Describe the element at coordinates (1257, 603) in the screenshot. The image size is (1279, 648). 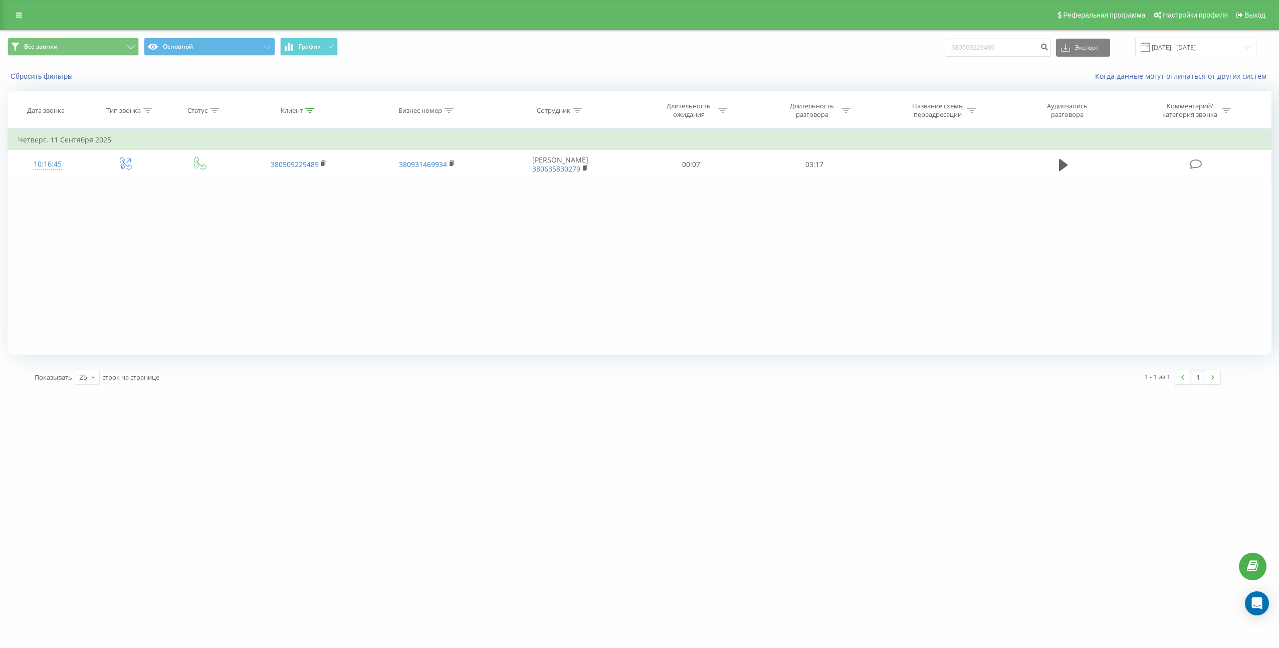
I see `div: Open Intercom Messenger` at that location.